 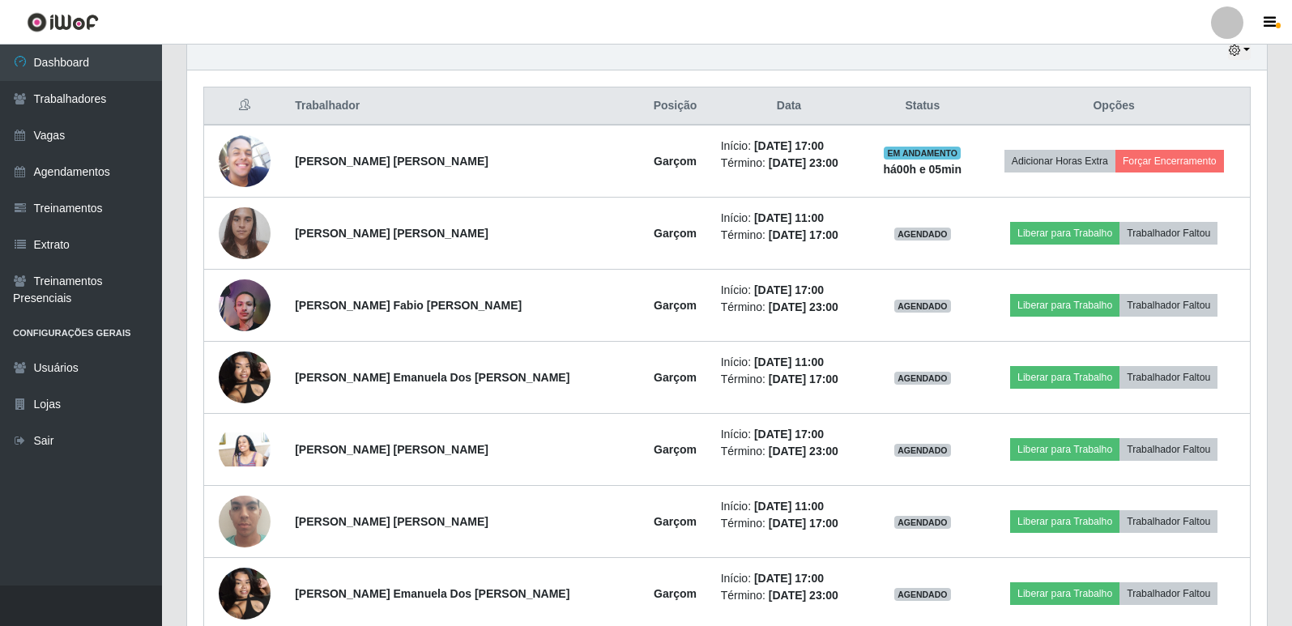 I want to click on th: Trabalhador, so click(x=462, y=106).